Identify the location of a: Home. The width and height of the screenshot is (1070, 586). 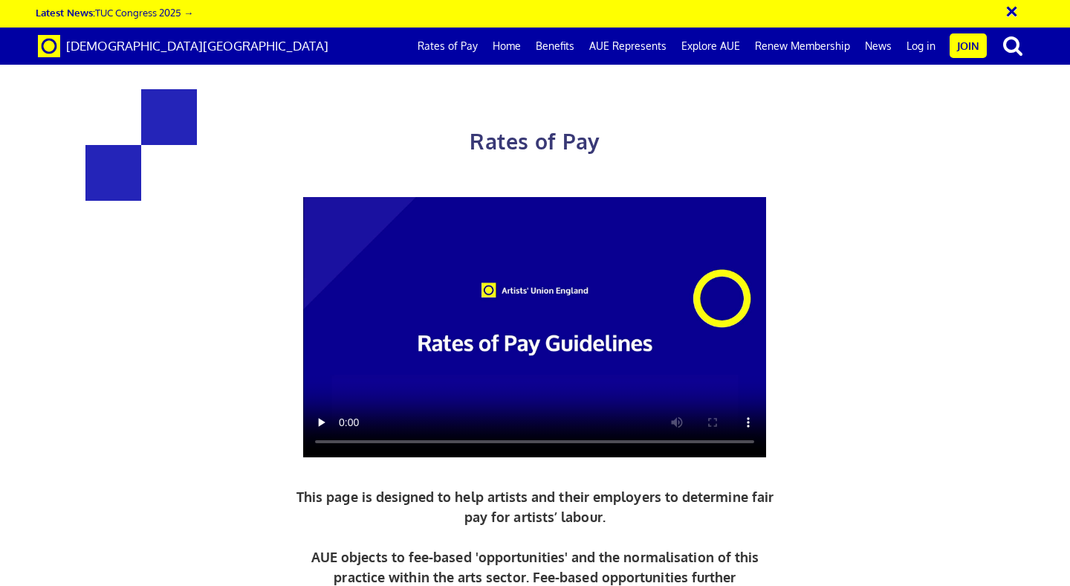
(507, 46).